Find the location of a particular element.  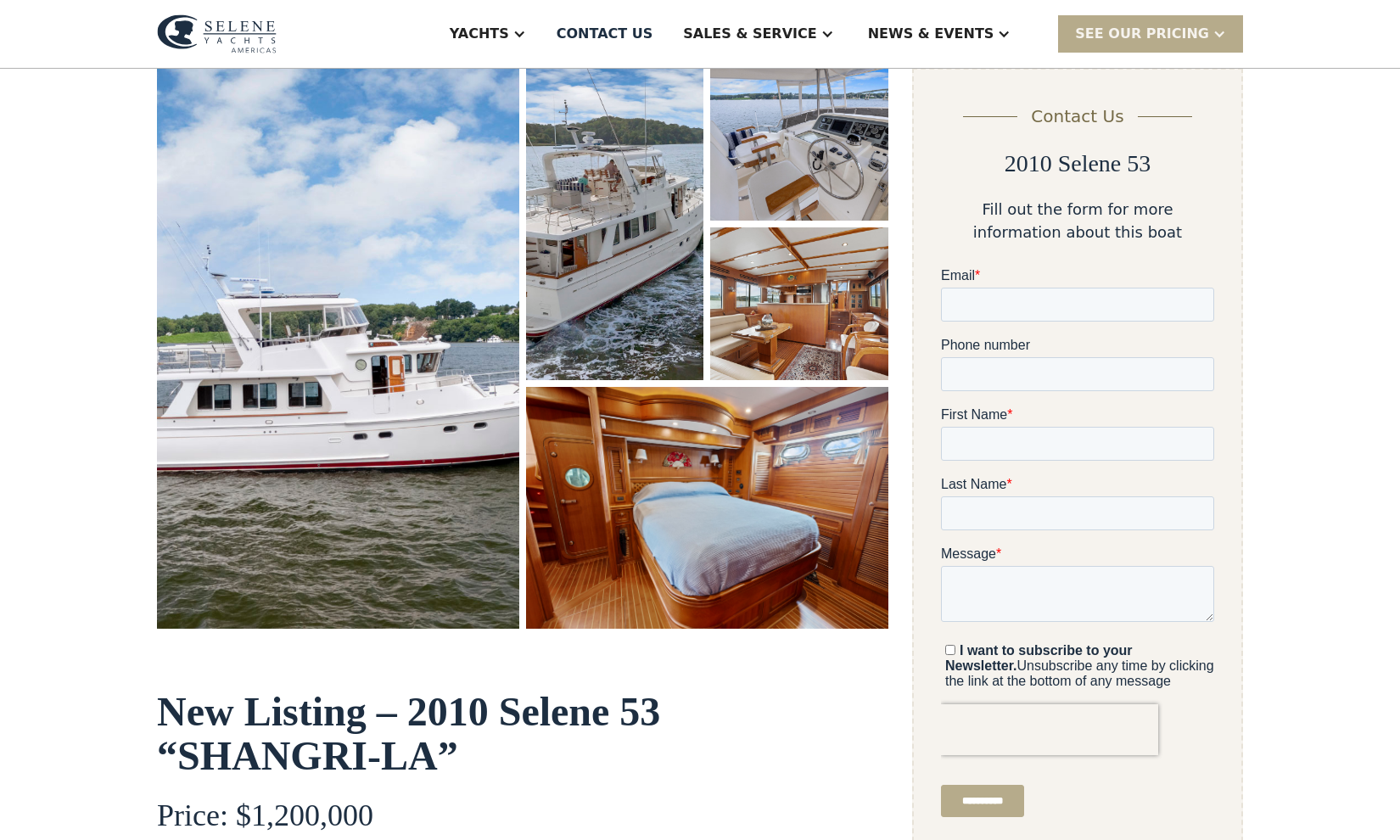

img: logo is located at coordinates (216, 34).